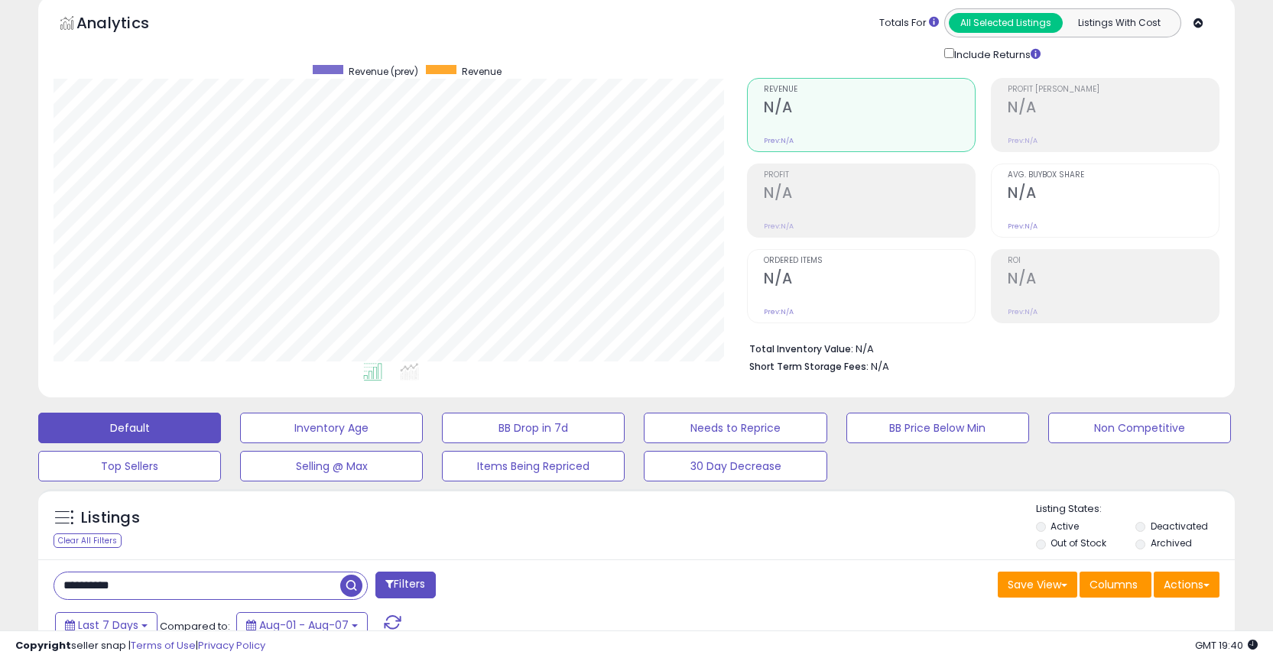 The width and height of the screenshot is (1273, 661). Describe the element at coordinates (735, 428) in the screenshot. I see `button: Needs to Reprice` at that location.